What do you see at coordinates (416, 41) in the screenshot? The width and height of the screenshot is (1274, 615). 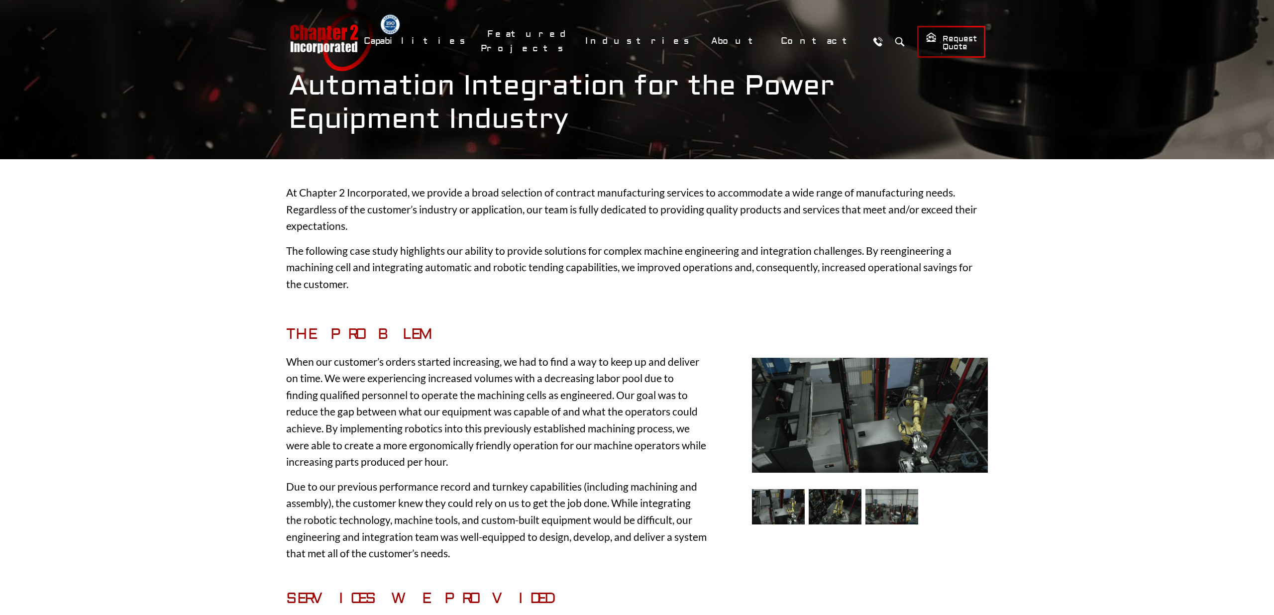 I see `a: Capabilities` at bounding box center [416, 41].